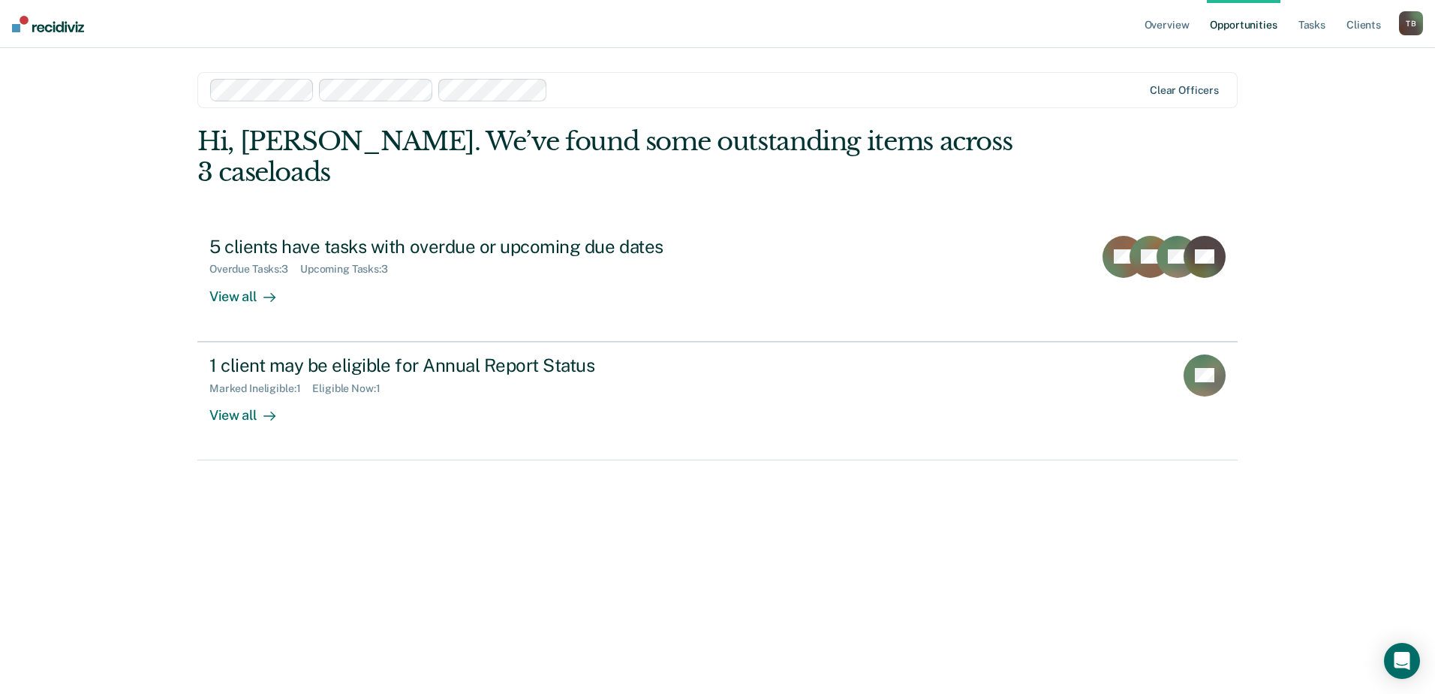 This screenshot has height=694, width=1435. Describe the element at coordinates (254, 269) in the screenshot. I see `div: Overdue Tasks : 3` at that location.